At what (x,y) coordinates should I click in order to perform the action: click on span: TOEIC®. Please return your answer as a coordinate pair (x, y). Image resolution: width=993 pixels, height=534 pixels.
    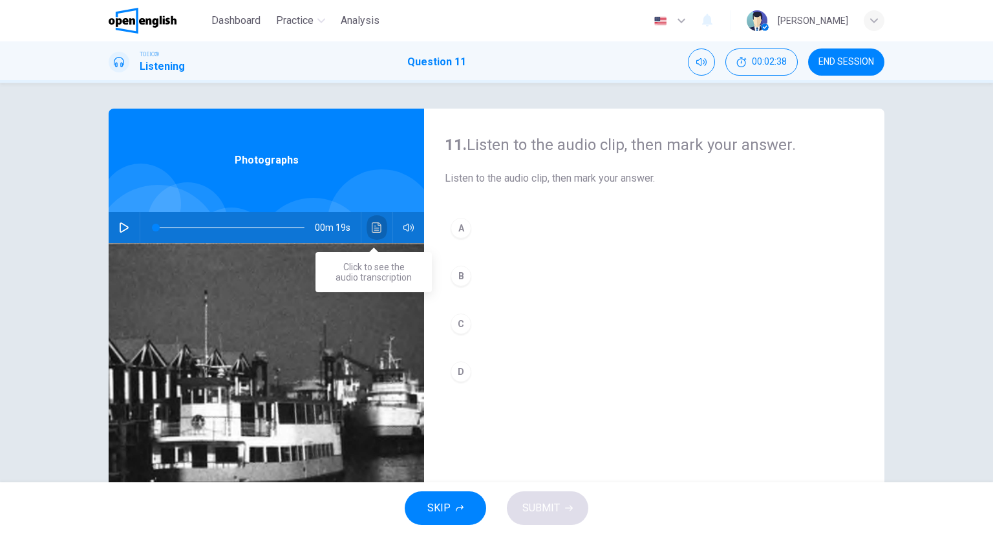
    Looking at the image, I should click on (149, 54).